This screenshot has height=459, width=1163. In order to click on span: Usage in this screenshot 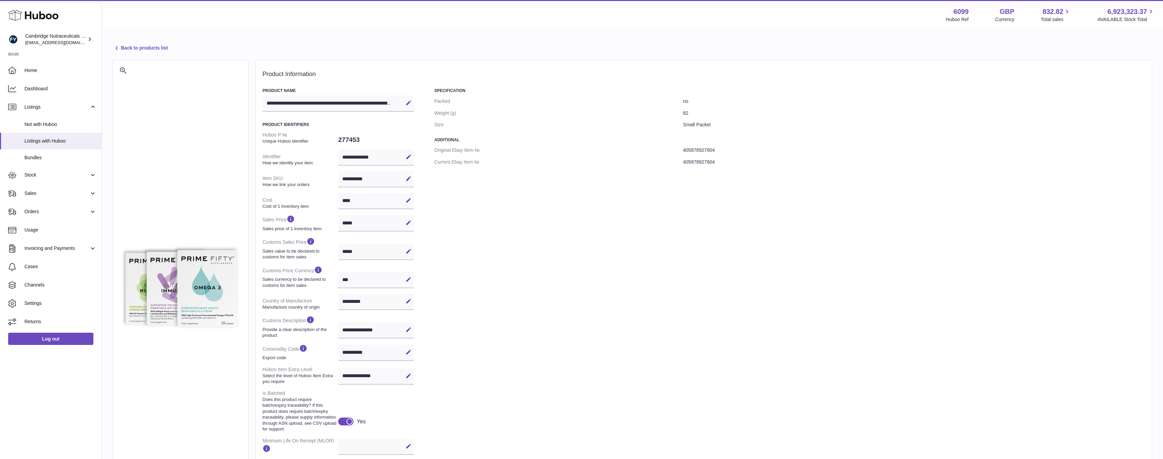, I will do `click(60, 230)`.